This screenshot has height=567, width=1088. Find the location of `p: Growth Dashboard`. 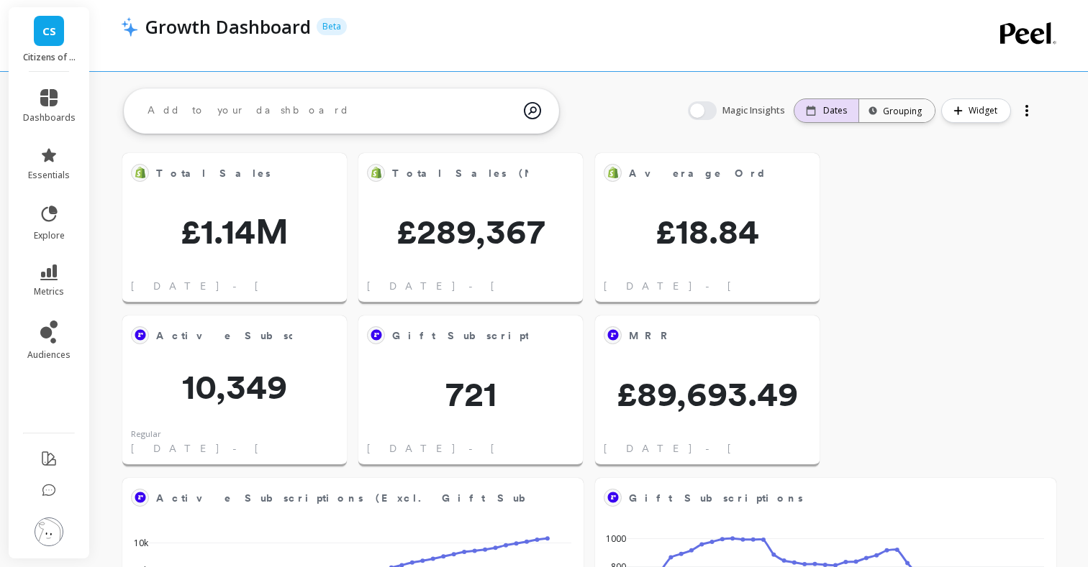

p: Growth Dashboard is located at coordinates (228, 27).